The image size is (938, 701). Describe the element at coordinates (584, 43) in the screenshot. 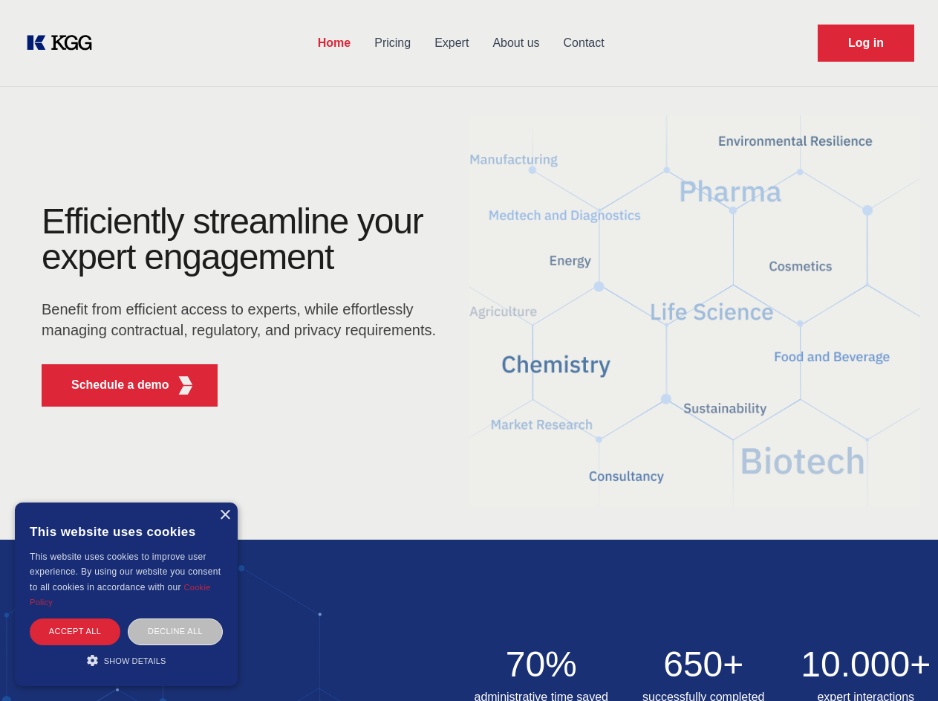

I see `a: Contact` at that location.